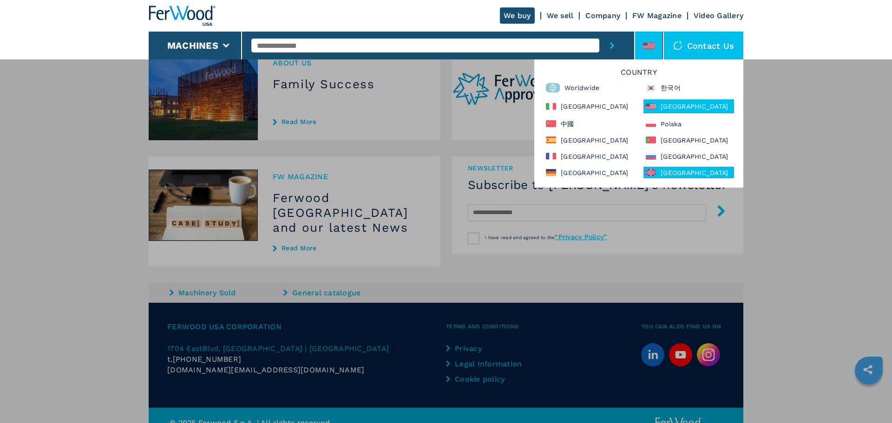  What do you see at coordinates (193, 46) in the screenshot?
I see `button: Machines` at bounding box center [193, 46].